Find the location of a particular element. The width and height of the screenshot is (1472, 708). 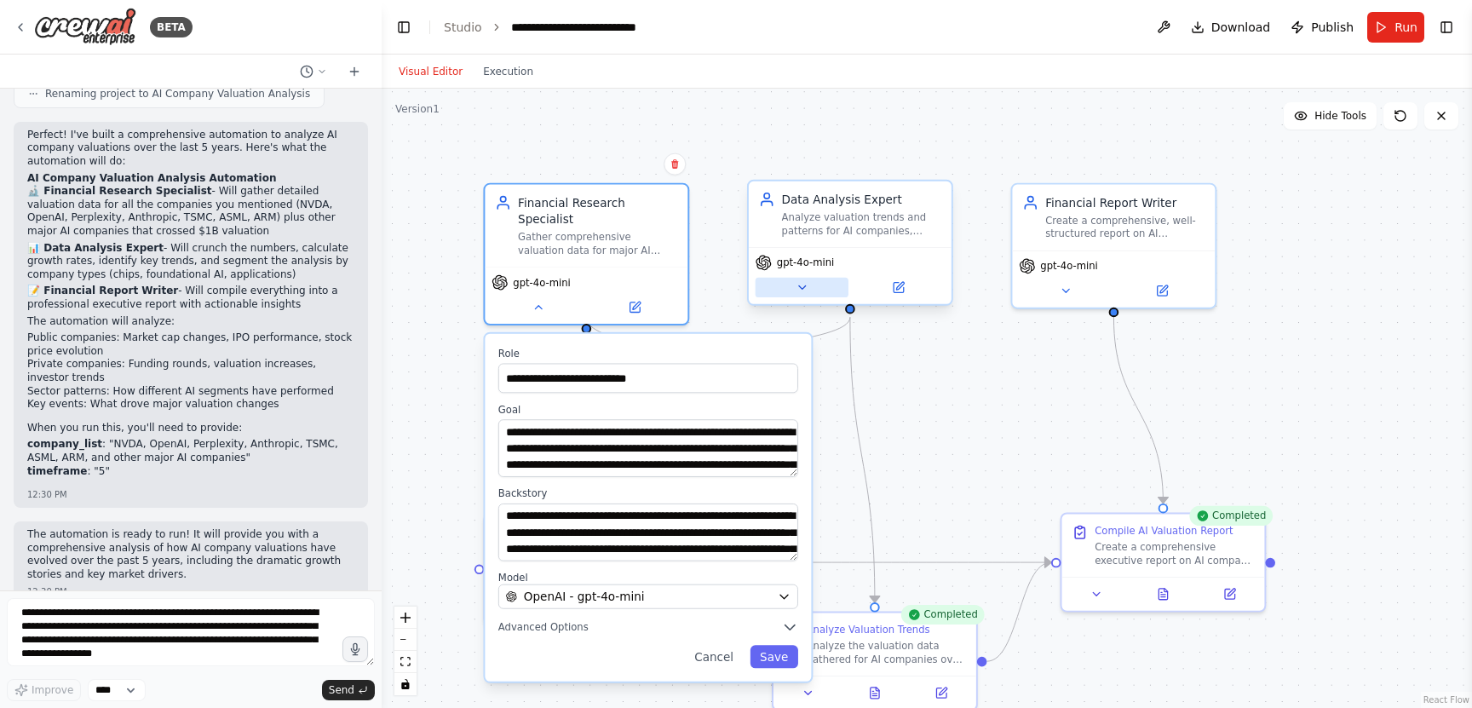

button: Save is located at coordinates (773, 656).